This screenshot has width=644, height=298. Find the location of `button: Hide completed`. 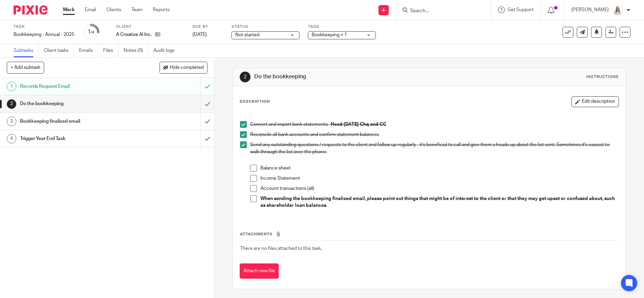

button: Hide completed is located at coordinates (183, 68).